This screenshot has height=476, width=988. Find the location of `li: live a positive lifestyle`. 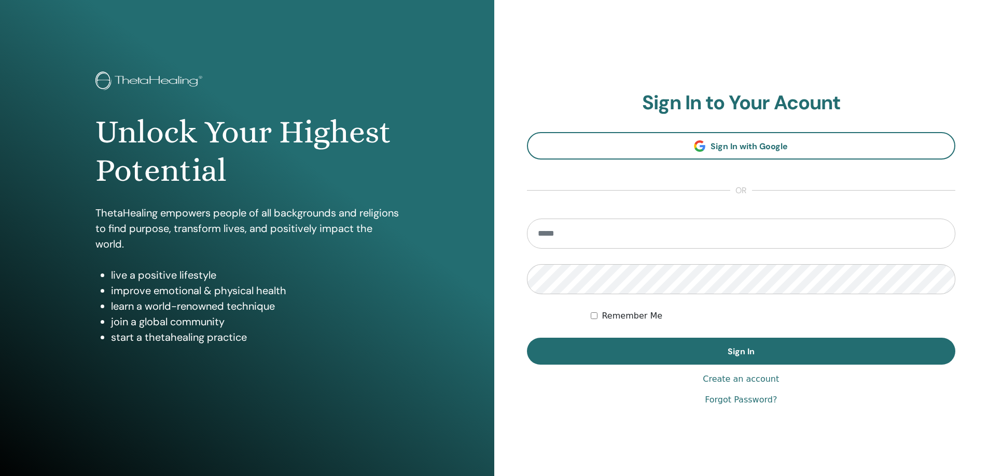

li: live a positive lifestyle is located at coordinates (255, 275).